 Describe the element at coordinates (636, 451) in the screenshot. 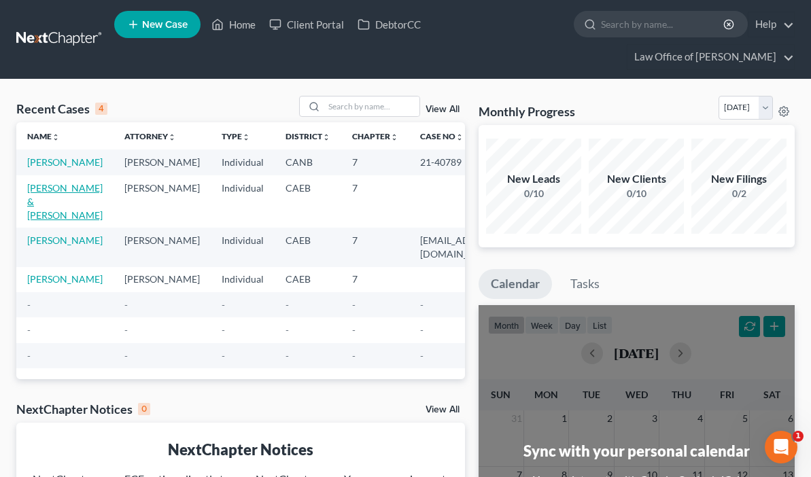

I see `div: Sync with your personal calendar` at that location.